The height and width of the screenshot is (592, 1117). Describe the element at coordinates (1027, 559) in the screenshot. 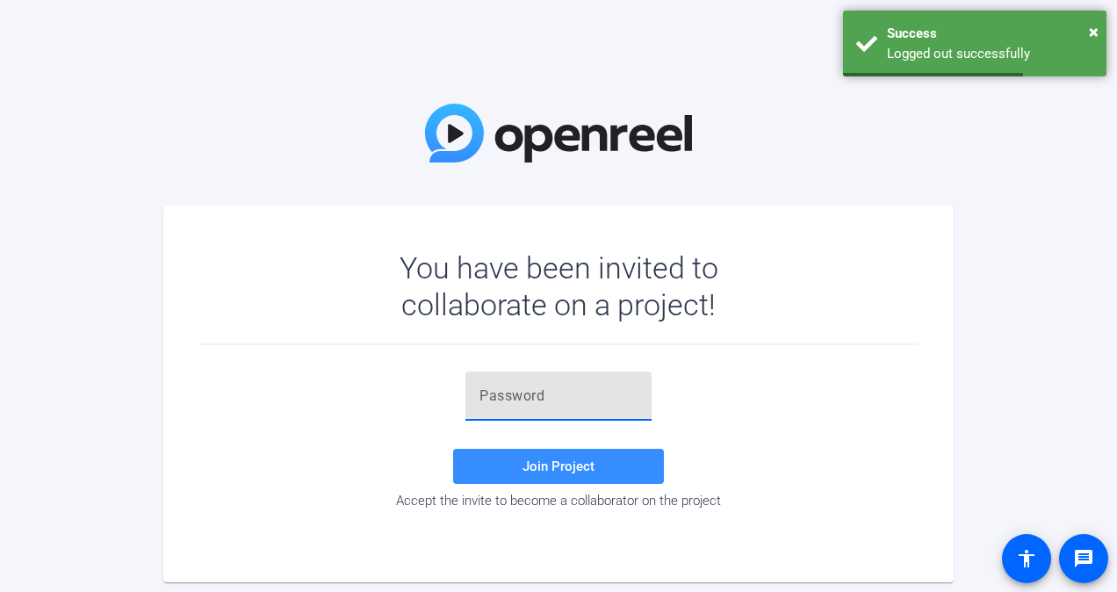

I see `mat-icon: accessibility` at that location.